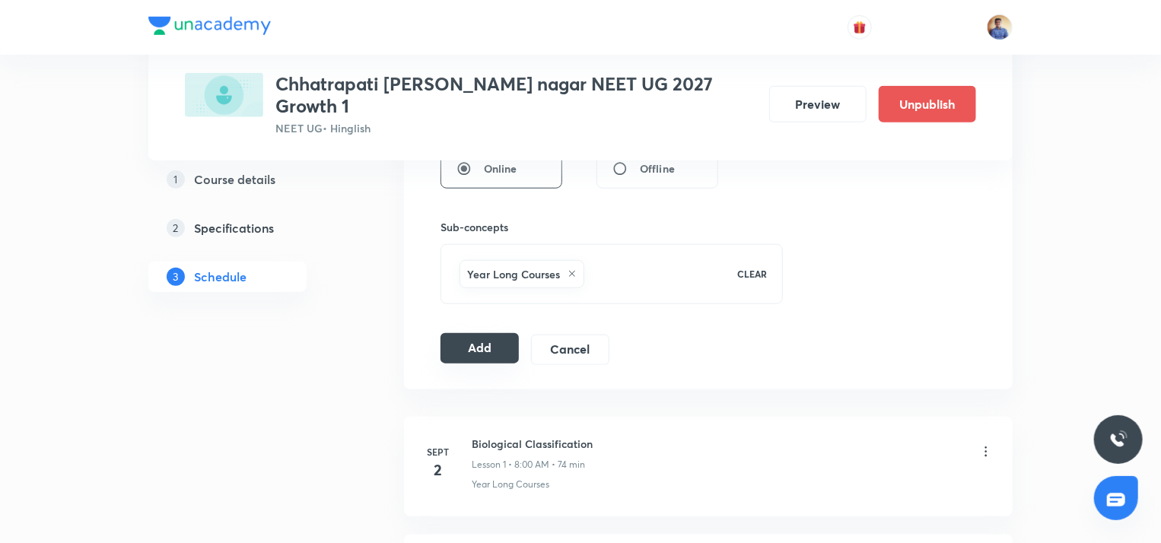 The height and width of the screenshot is (543, 1161). I want to click on p: CLEAR, so click(751, 274).